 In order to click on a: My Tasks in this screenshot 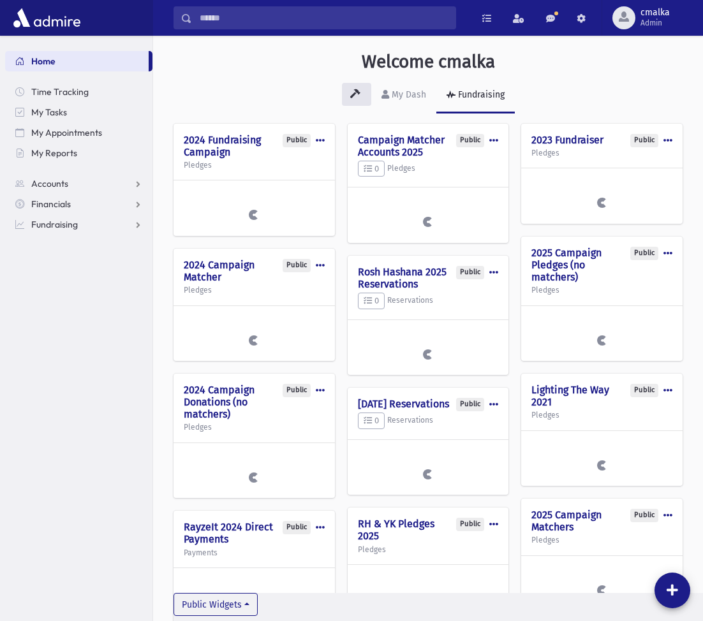, I will do `click(78, 112)`.